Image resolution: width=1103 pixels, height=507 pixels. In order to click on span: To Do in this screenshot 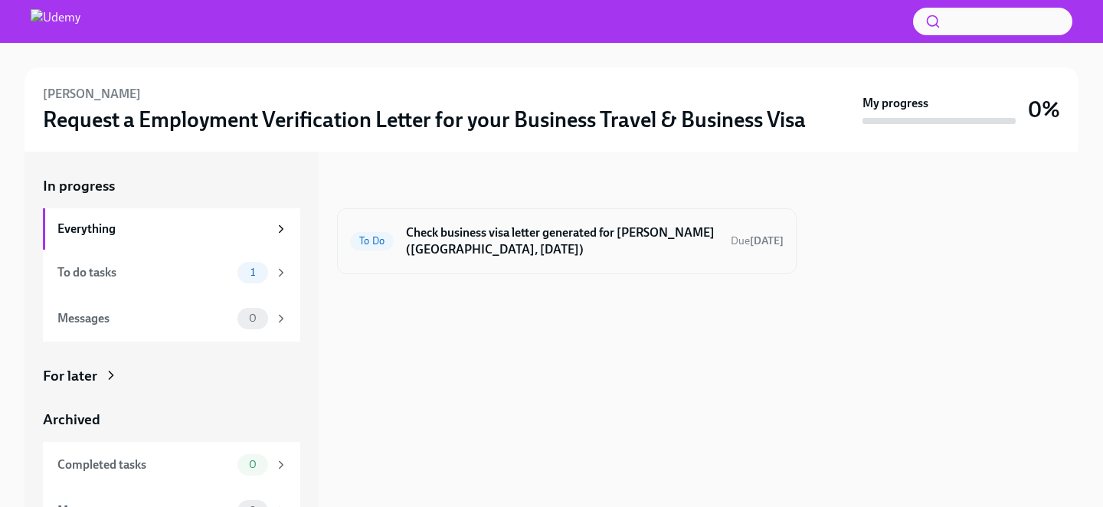, I will do `click(371, 241)`.